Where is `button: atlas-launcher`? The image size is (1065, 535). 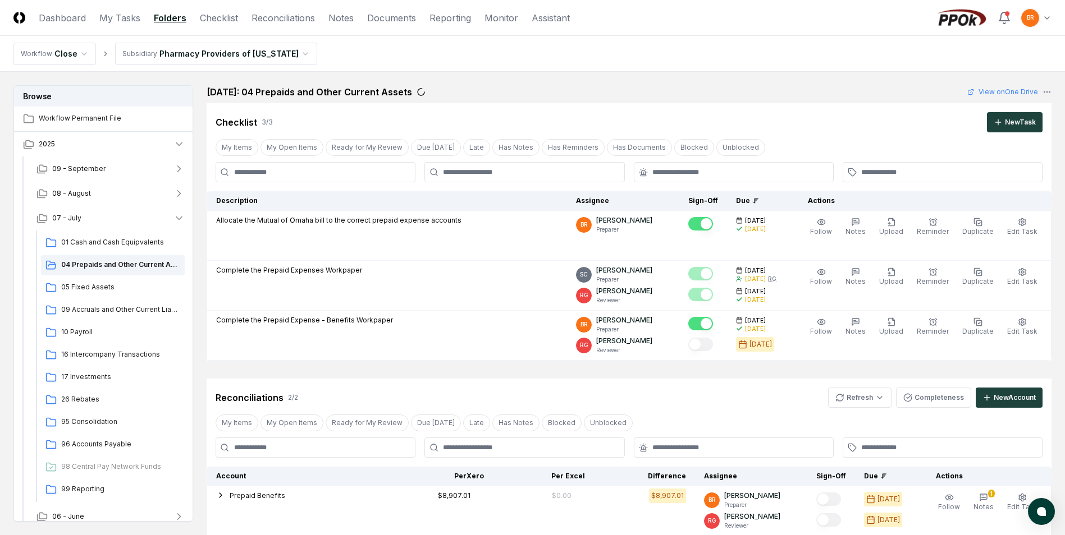 button: atlas-launcher is located at coordinates (1041, 512).